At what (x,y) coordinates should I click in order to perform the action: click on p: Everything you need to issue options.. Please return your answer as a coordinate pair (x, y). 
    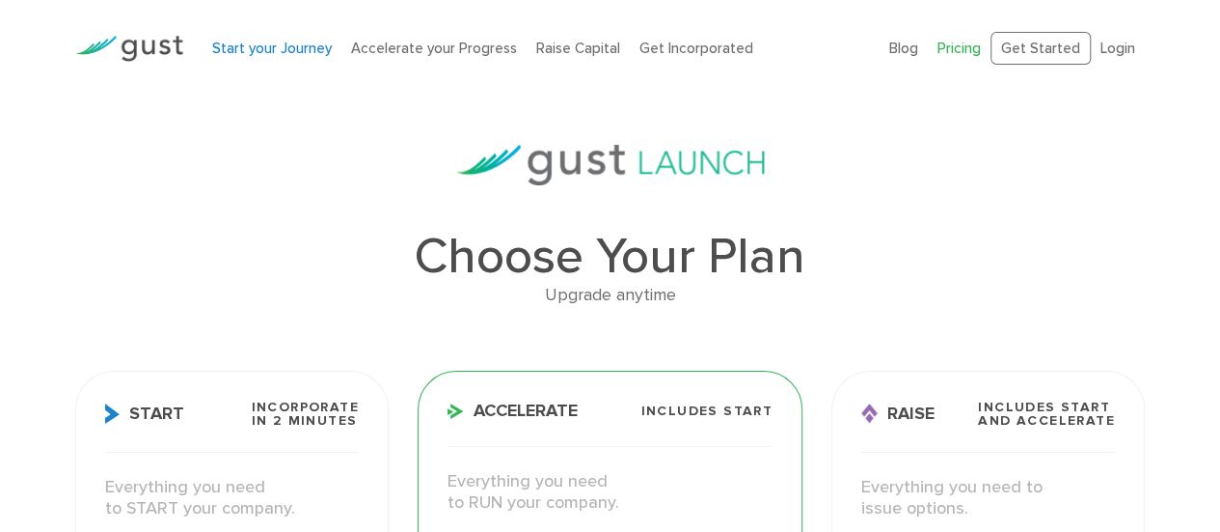
    Looking at the image, I should click on (988, 498).